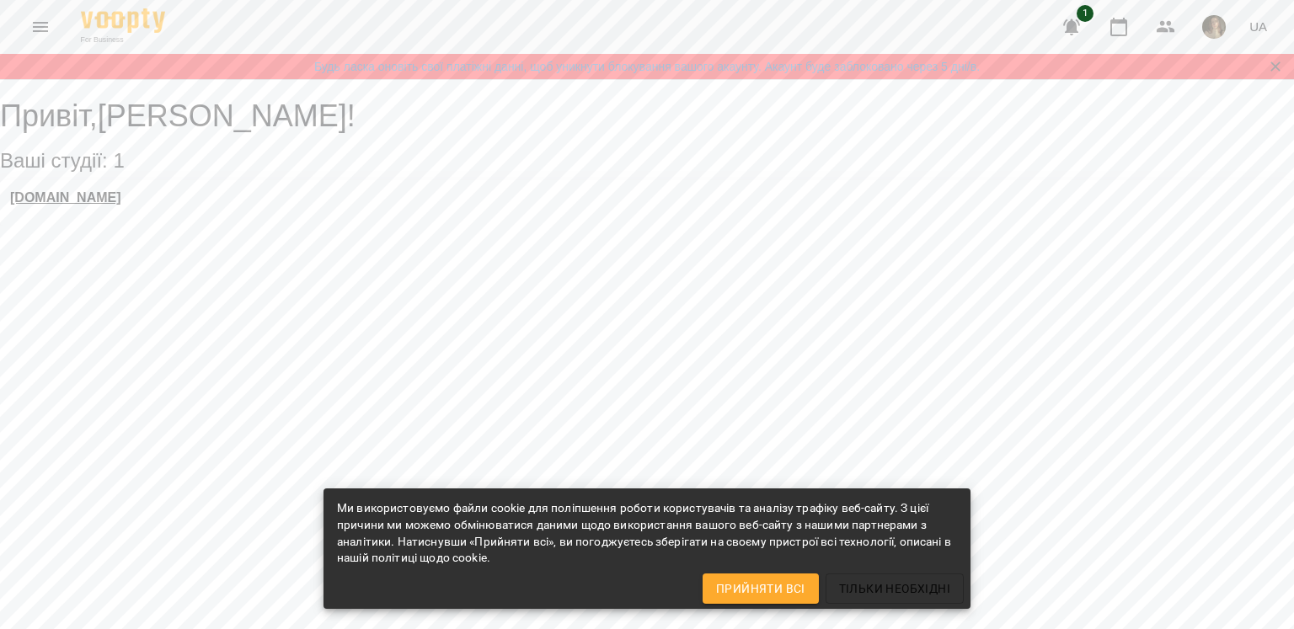  I want to click on button: Закрити сповіщення, so click(1275, 67).